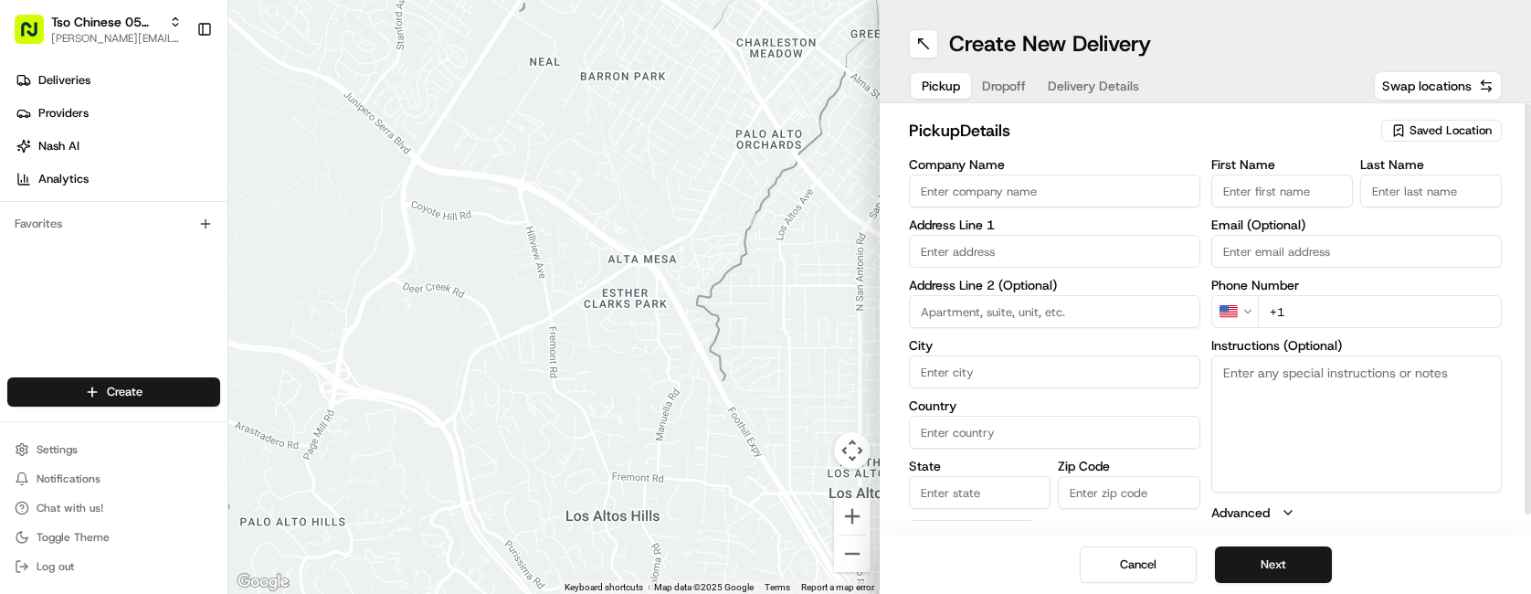  What do you see at coordinates (1139, 131) in the screenshot?
I see `h2: pickup Details` at bounding box center [1139, 131].